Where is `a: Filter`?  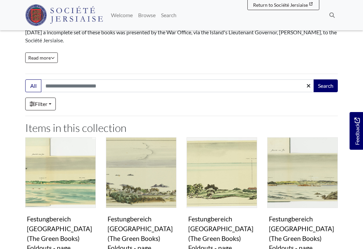
a: Filter is located at coordinates (40, 104).